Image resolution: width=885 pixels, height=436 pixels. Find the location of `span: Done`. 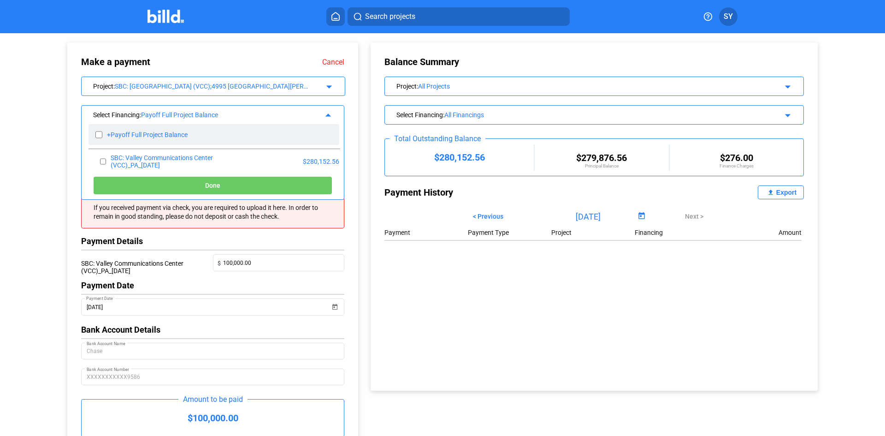

span: Done is located at coordinates (213, 186).